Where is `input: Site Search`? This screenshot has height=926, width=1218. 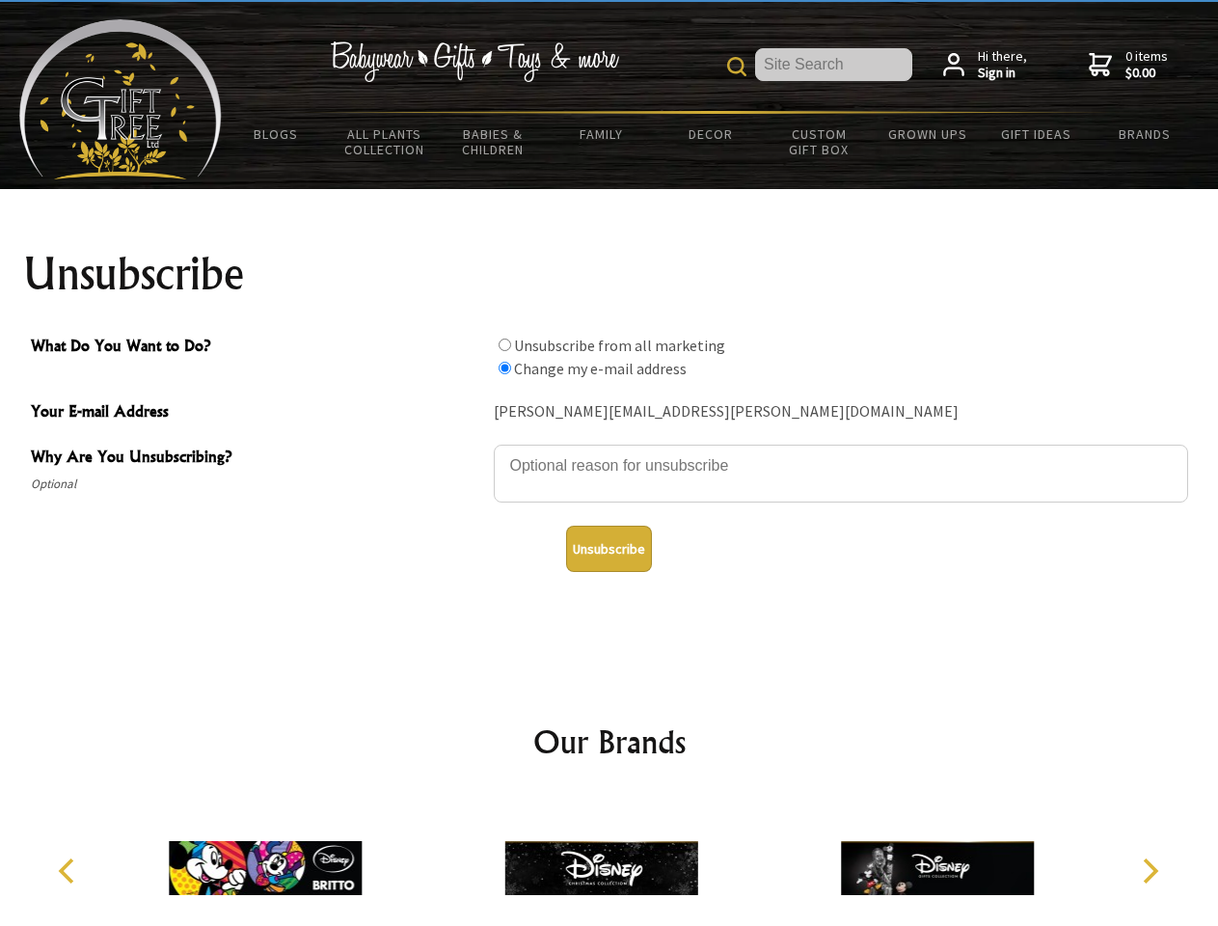
input: Site Search is located at coordinates (833, 65).